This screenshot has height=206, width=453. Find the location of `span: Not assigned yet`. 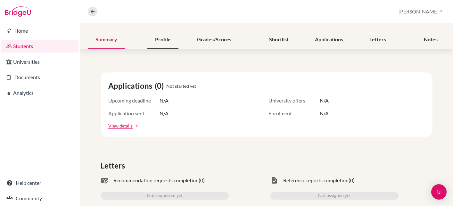

span: Not assigned yet is located at coordinates (335, 196).